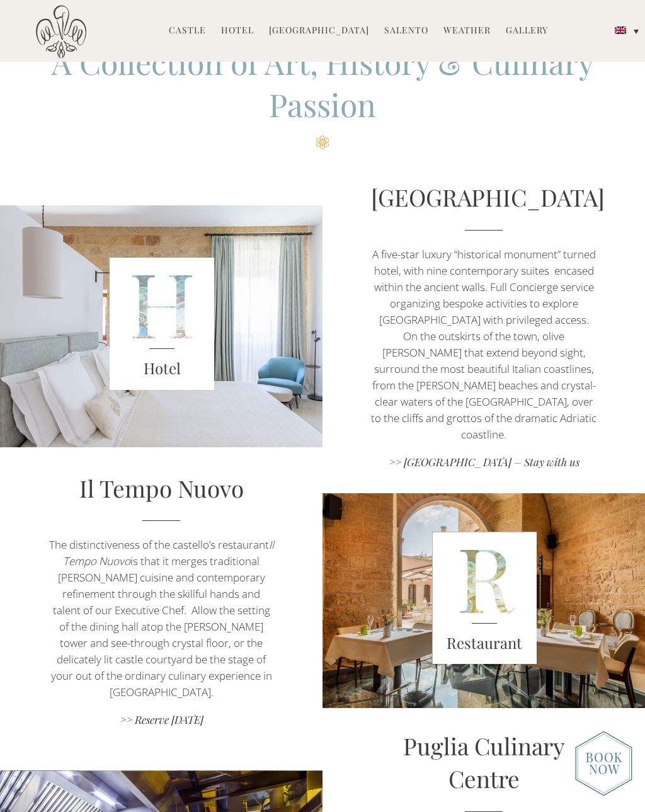  Describe the element at coordinates (406, 31) in the screenshot. I see `a: Salento` at that location.